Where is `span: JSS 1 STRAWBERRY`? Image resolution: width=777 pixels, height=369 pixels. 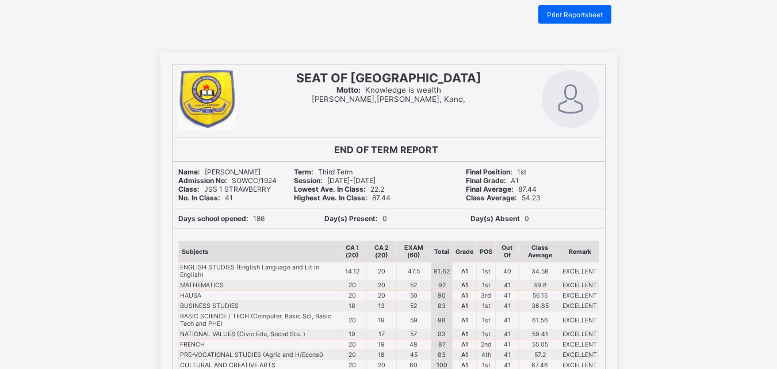 span: JSS 1 STRAWBERRY is located at coordinates (224, 189).